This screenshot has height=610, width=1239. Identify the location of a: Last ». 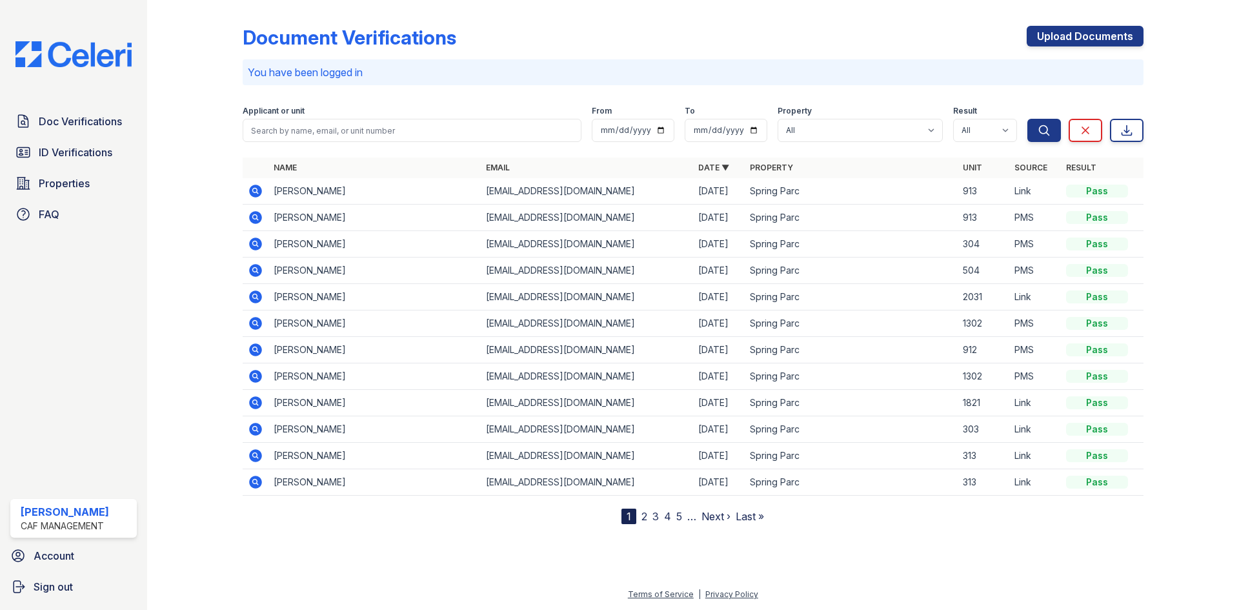
(750, 516).